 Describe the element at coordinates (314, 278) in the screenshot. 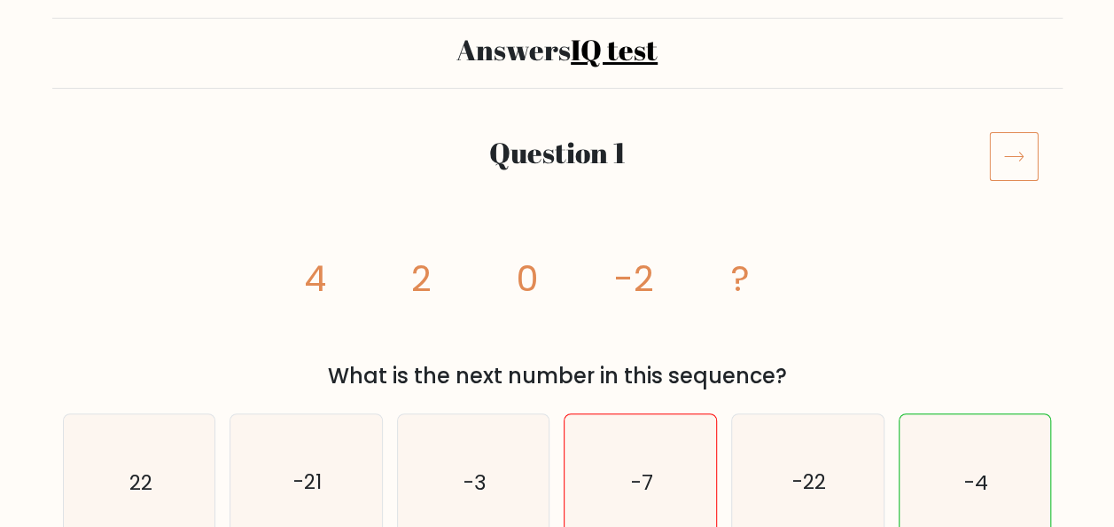

I see `tspan: 4` at that location.